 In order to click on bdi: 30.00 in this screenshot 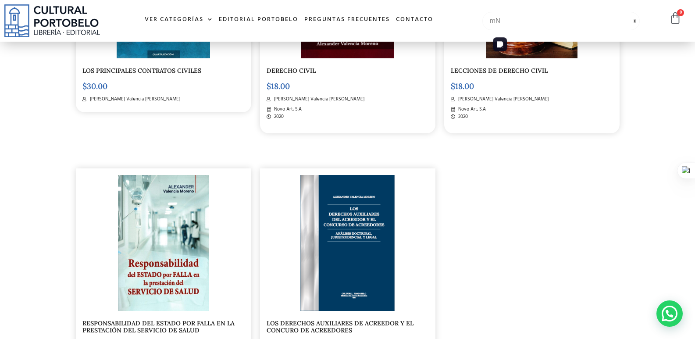, I will do `click(95, 86)`.